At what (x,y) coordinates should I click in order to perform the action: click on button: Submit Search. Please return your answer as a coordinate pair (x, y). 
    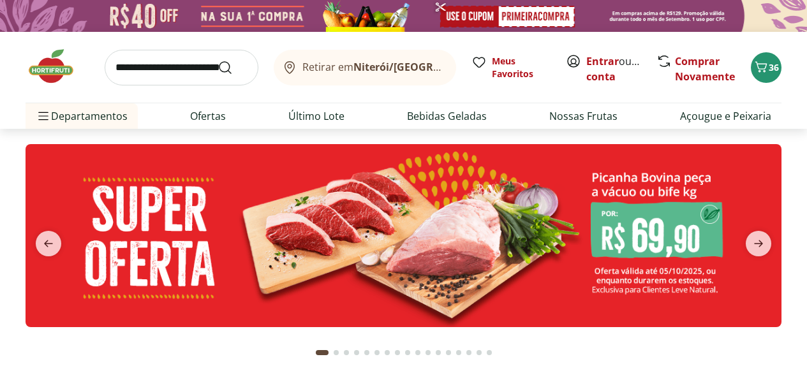
    Looking at the image, I should click on (233, 68).